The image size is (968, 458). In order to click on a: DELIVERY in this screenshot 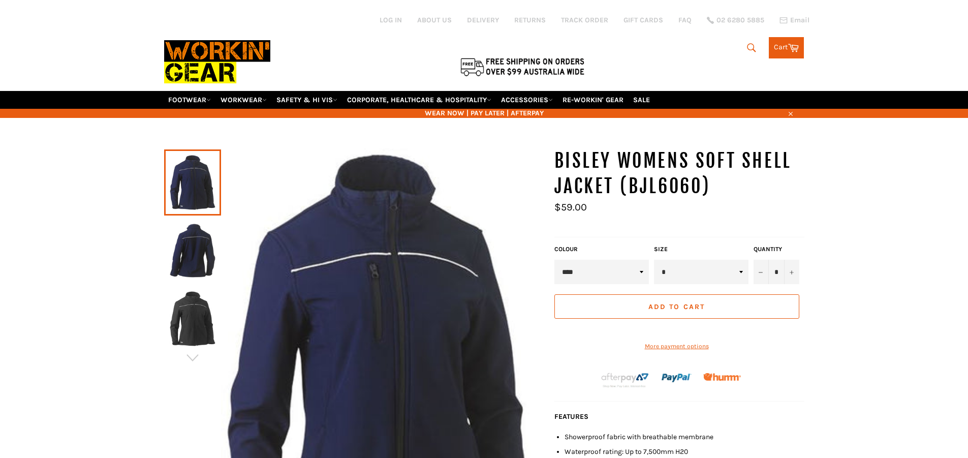, I will do `click(483, 20)`.